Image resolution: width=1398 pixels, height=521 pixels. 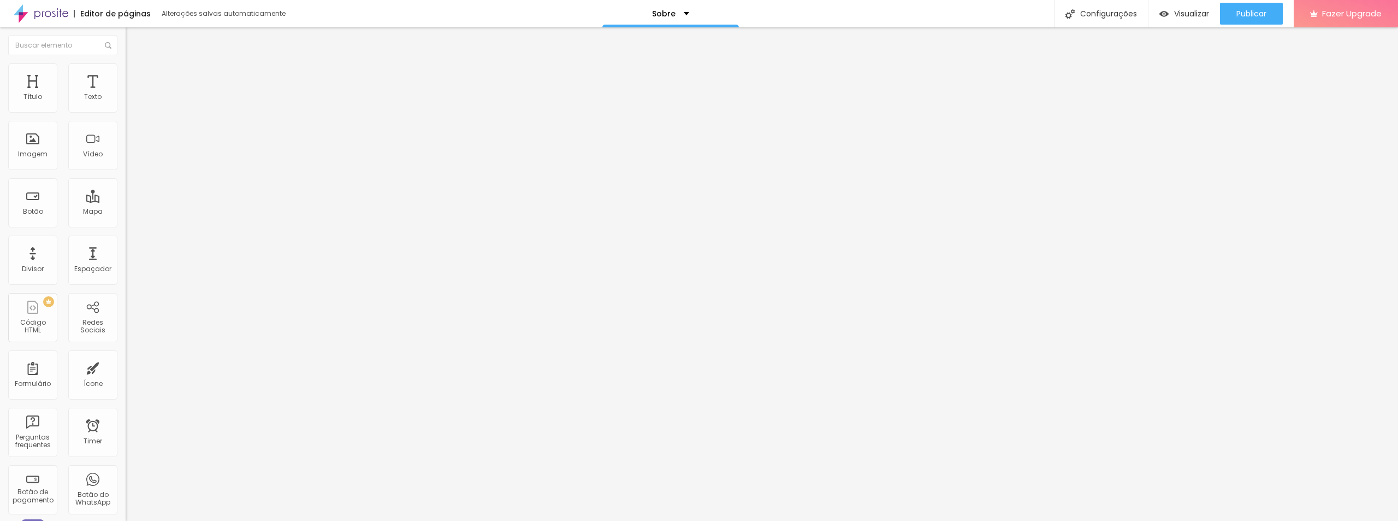 What do you see at coordinates (1192, 14) in the screenshot?
I see `span: Visualizar` at bounding box center [1192, 14].